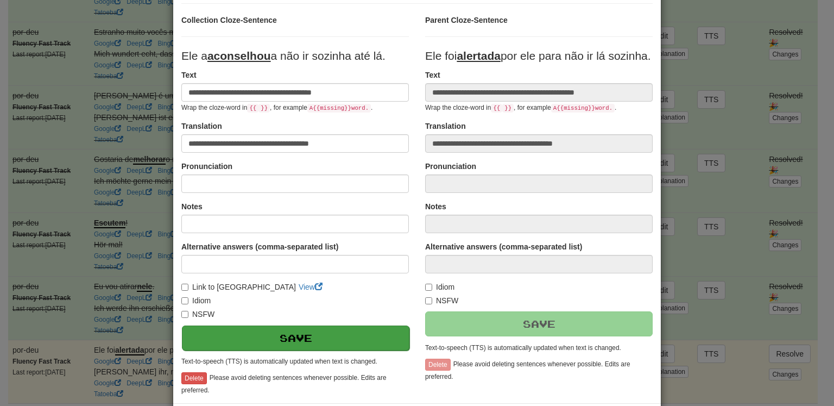 This screenshot has width=834, height=406. What do you see at coordinates (239, 55) in the screenshot?
I see `u: aconselhou` at bounding box center [239, 55].